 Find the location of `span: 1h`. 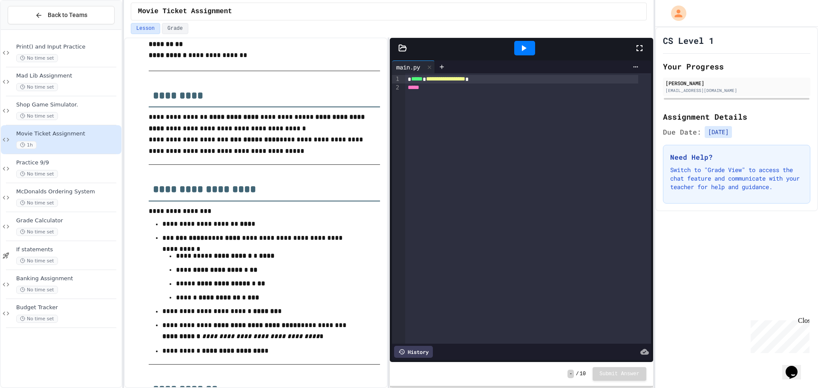

span: 1h is located at coordinates (26, 145).